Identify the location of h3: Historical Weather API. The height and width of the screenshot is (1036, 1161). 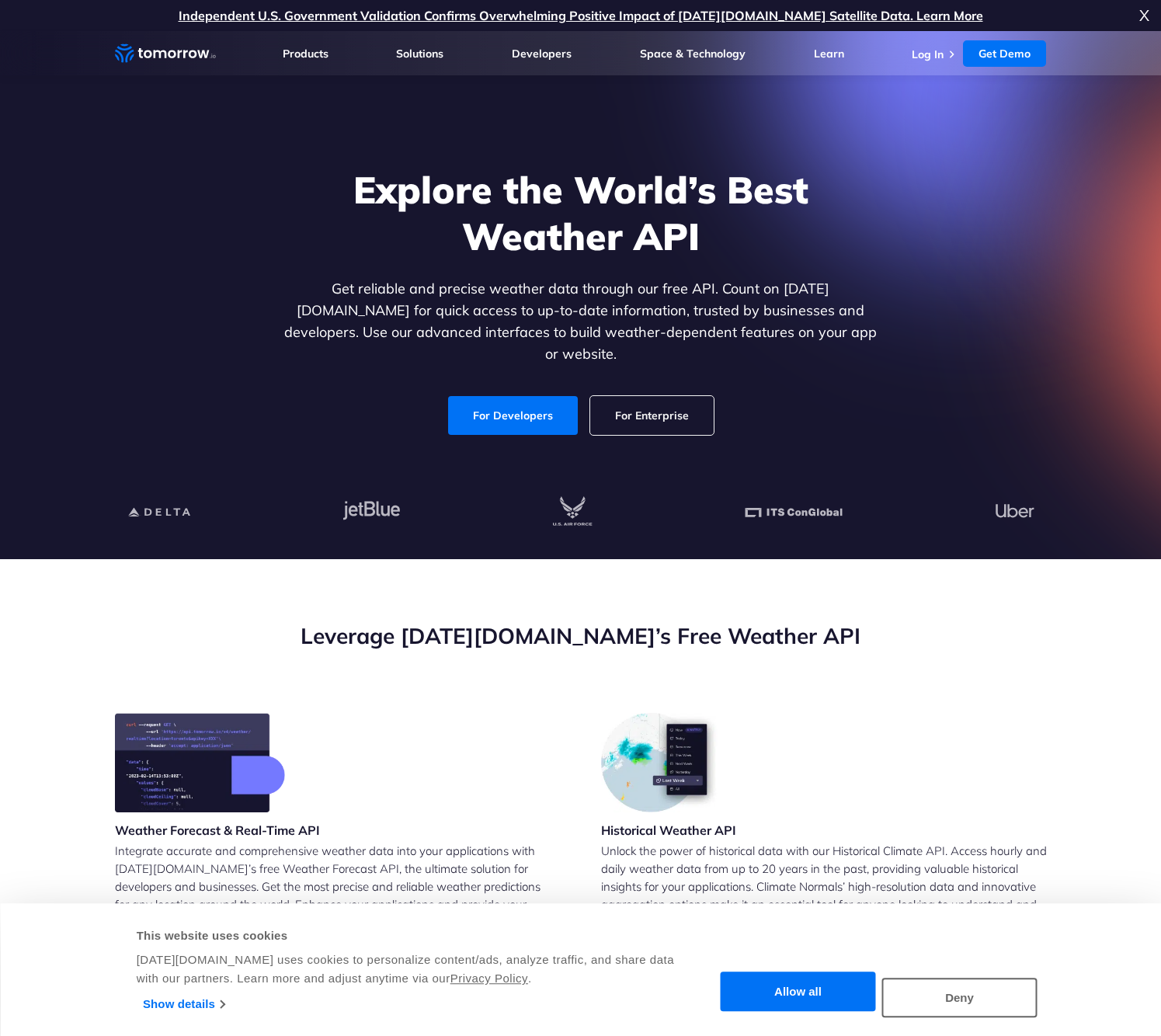
(669, 831).